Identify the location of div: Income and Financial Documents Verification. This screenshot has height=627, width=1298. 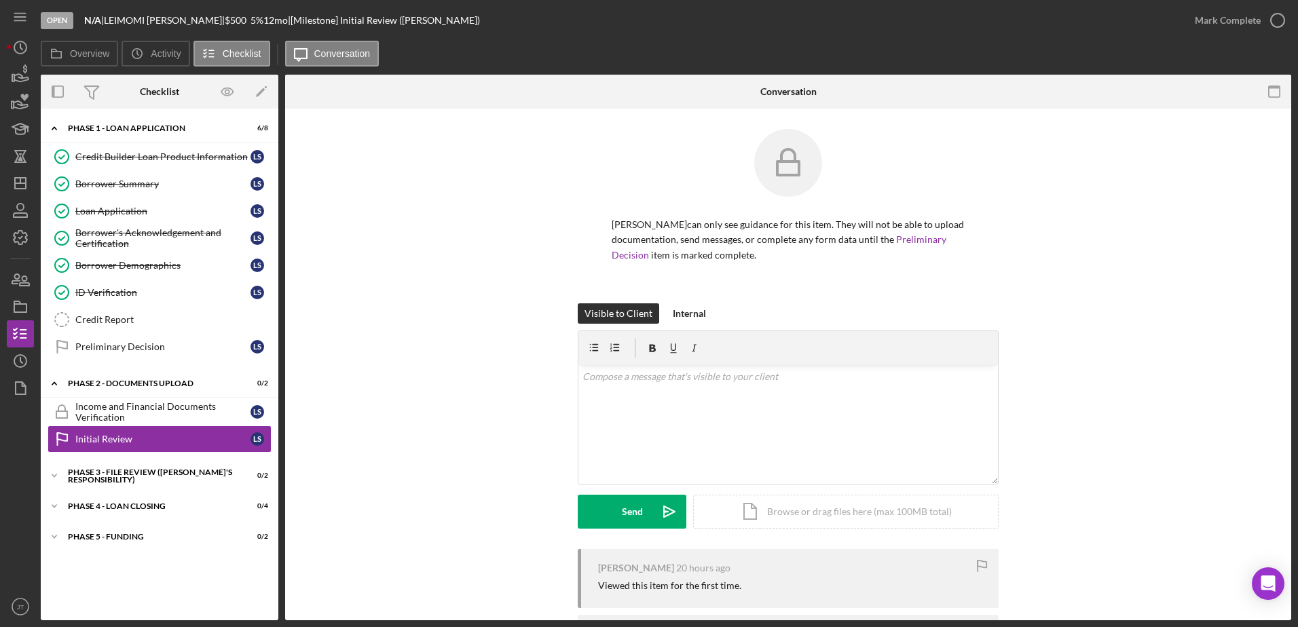
(163, 412).